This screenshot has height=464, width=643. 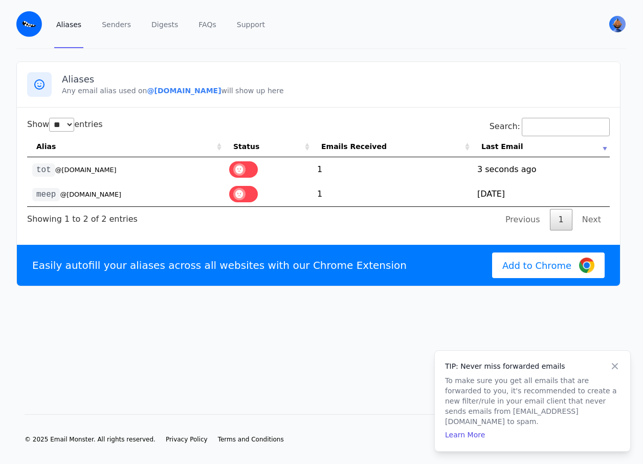 I want to click on a: Learn More, so click(x=465, y=435).